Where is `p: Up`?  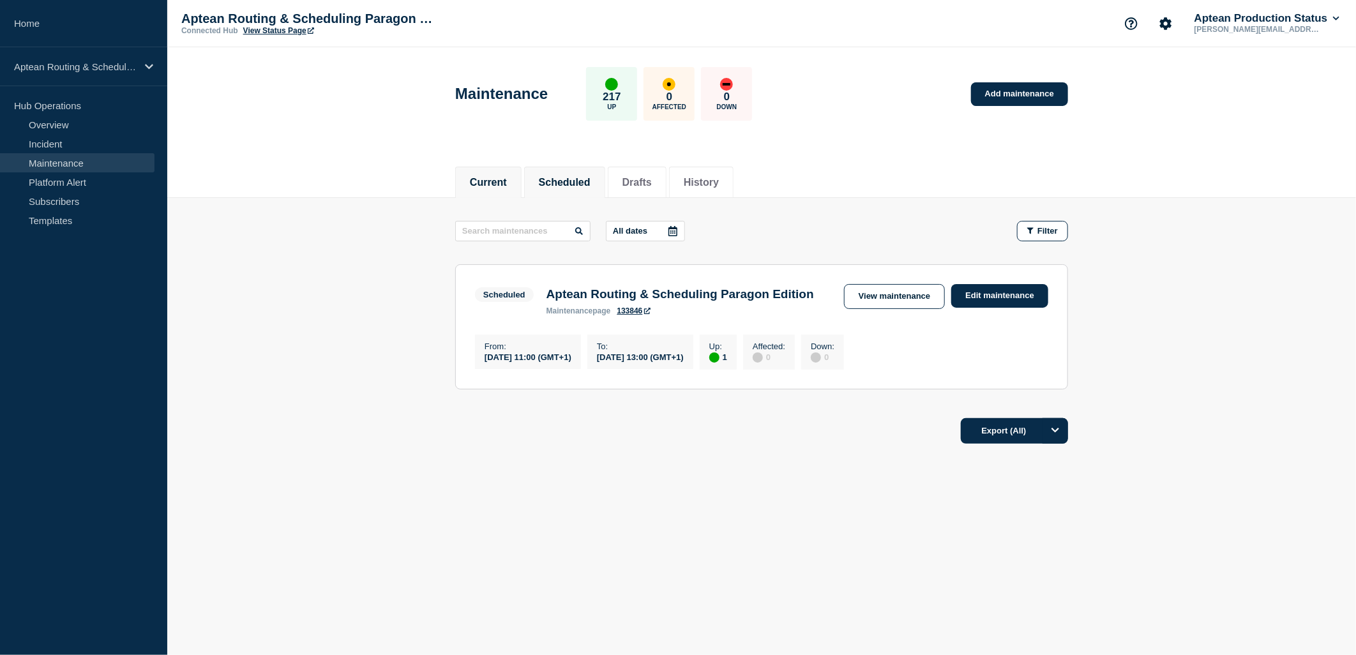 p: Up is located at coordinates (612, 107).